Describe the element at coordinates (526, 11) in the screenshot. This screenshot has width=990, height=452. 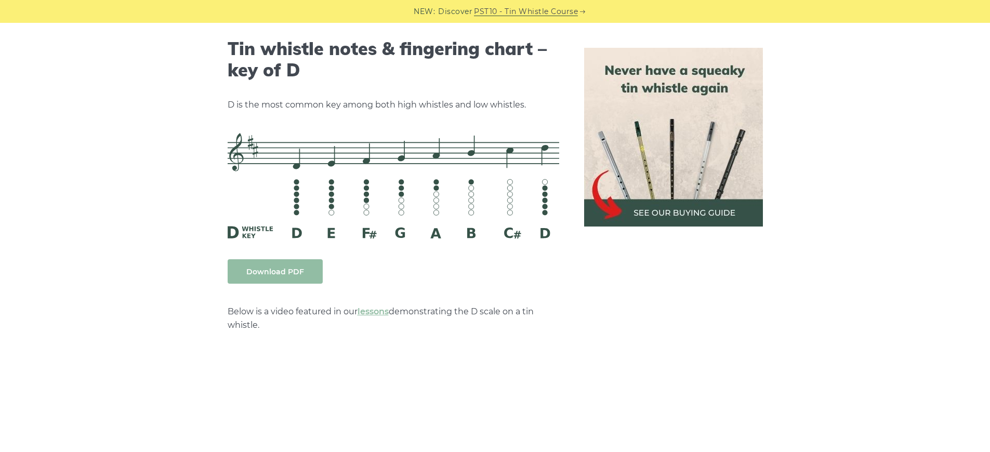
I see `a: PST10 - Tin Whistle Course` at that location.